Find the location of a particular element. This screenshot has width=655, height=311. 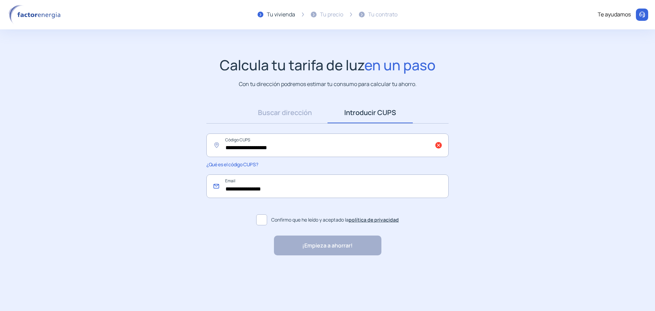

div: Tu precio is located at coordinates (332, 15).